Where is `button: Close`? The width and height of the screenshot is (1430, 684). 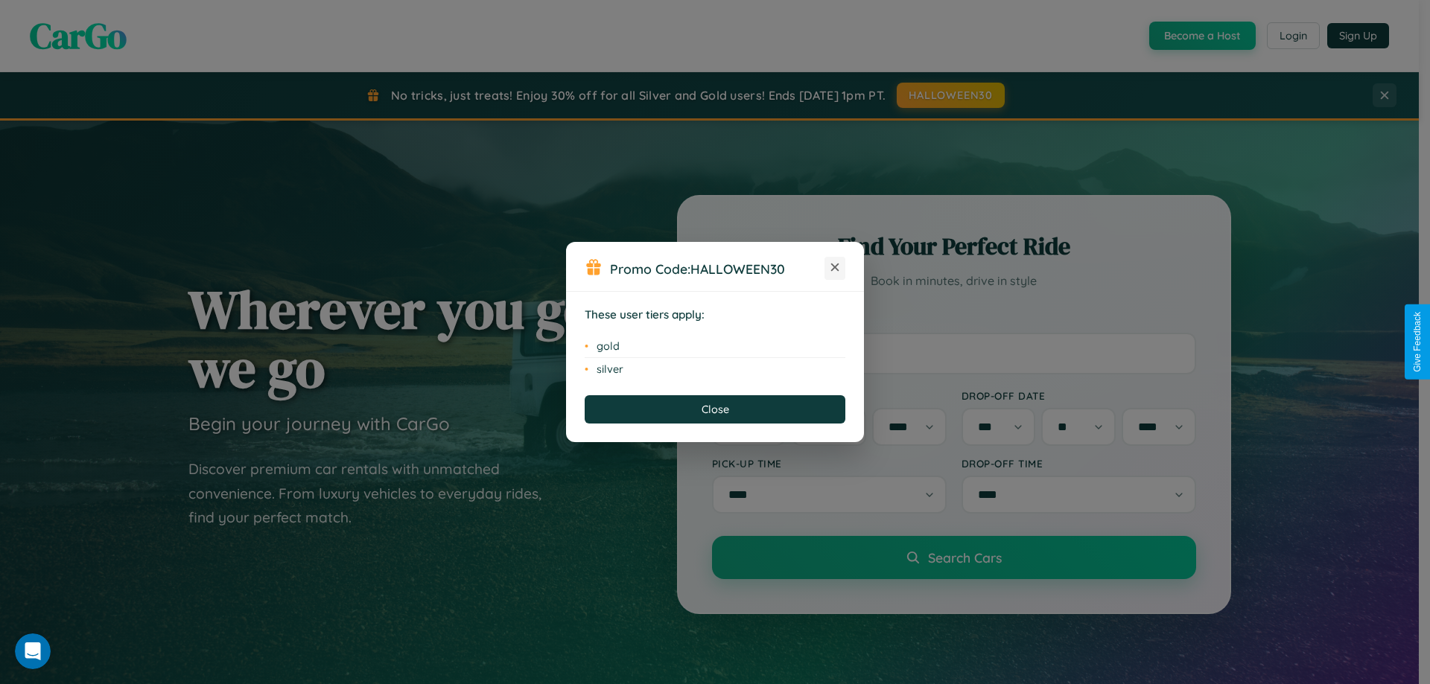 button: Close is located at coordinates (715, 410).